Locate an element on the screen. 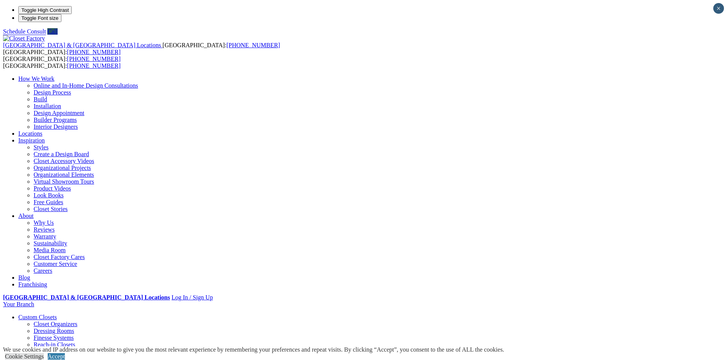 Image resolution: width=727 pixels, height=360 pixels. a: Design Process is located at coordinates (52, 92).